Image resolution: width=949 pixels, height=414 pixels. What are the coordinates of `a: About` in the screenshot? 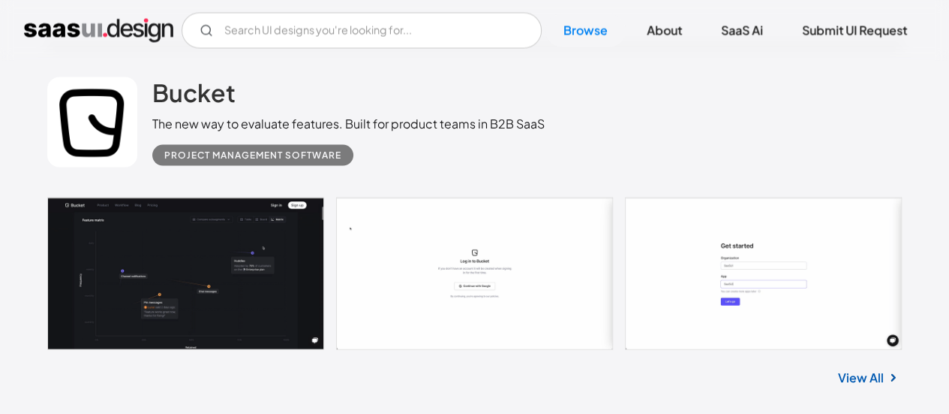 It's located at (664, 30).